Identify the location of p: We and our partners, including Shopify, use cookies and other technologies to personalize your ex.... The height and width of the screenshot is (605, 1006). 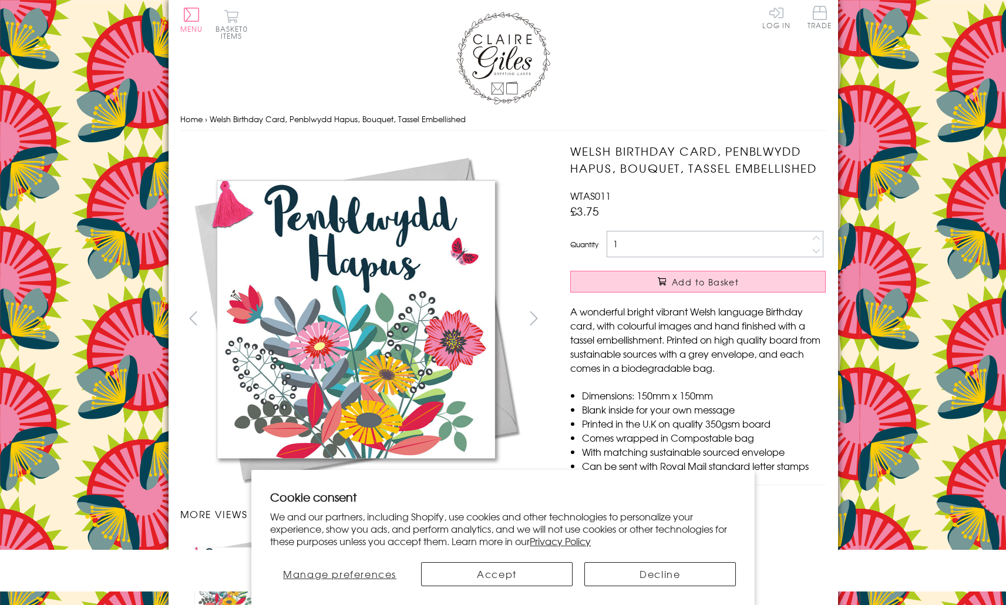
(503, 529).